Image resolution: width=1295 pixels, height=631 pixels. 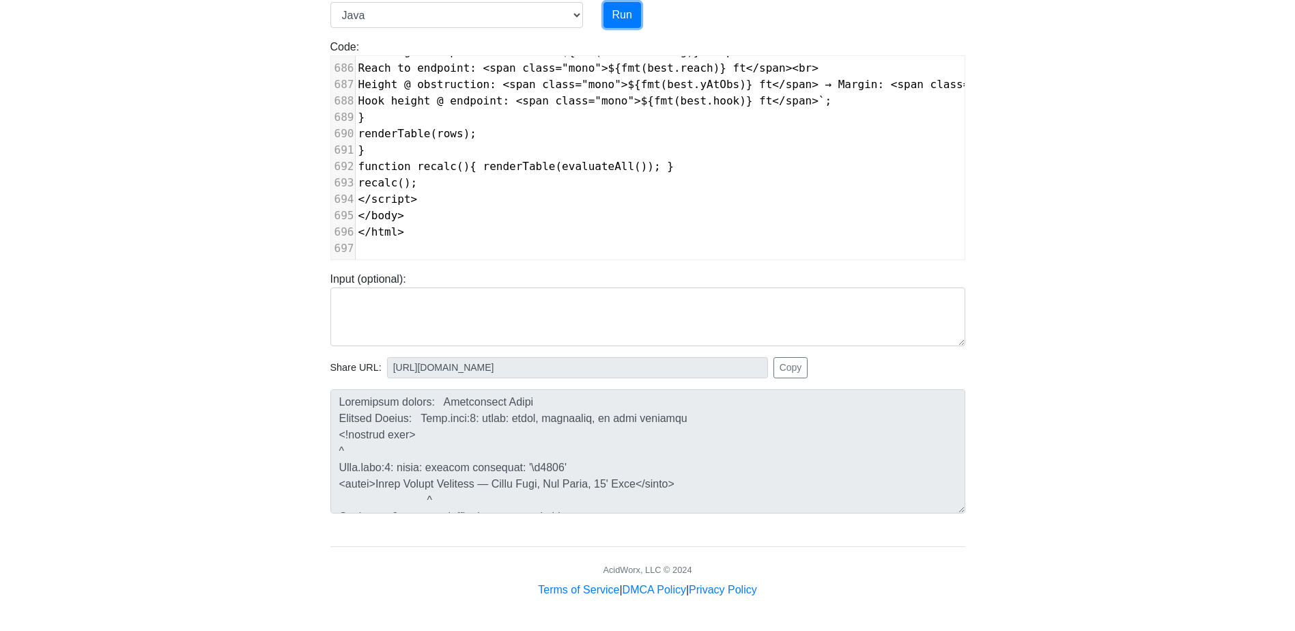 What do you see at coordinates (388, 182) in the screenshot?
I see `span: recalc();` at bounding box center [388, 182].